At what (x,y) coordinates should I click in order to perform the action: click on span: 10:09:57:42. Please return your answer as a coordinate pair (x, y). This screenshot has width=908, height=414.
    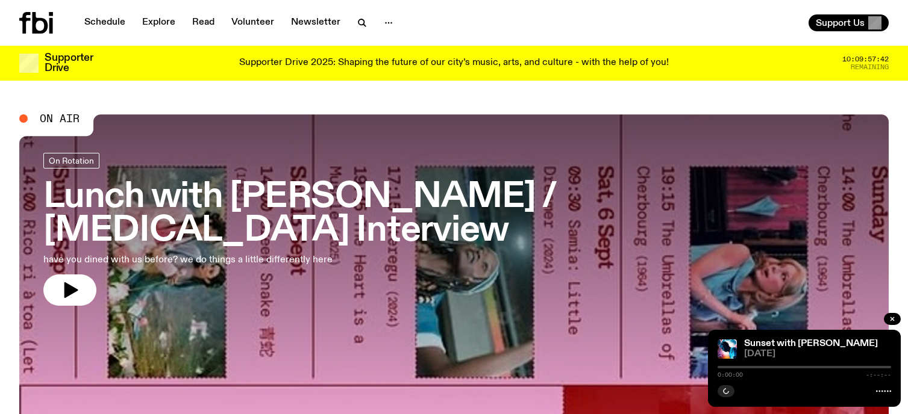
    Looking at the image, I should click on (865, 59).